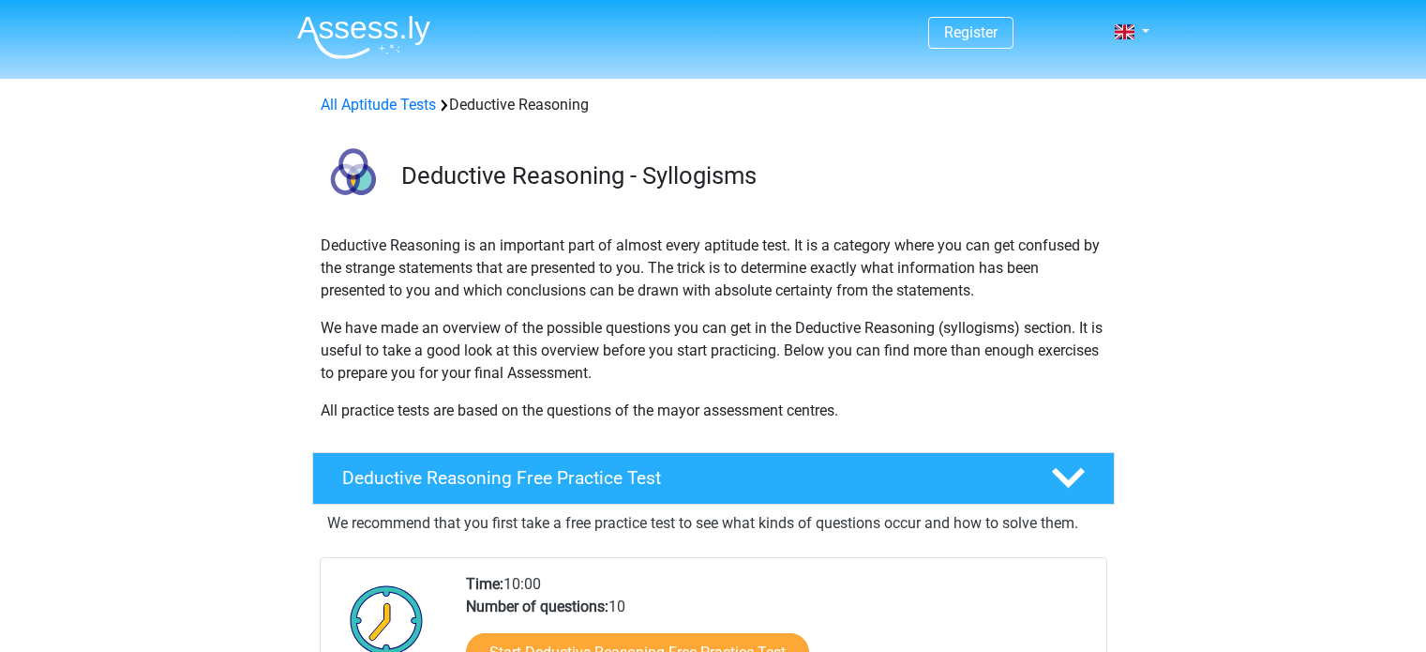 This screenshot has width=1426, height=652. What do you see at coordinates (537, 606) in the screenshot?
I see `b: Number of questions:` at bounding box center [537, 606].